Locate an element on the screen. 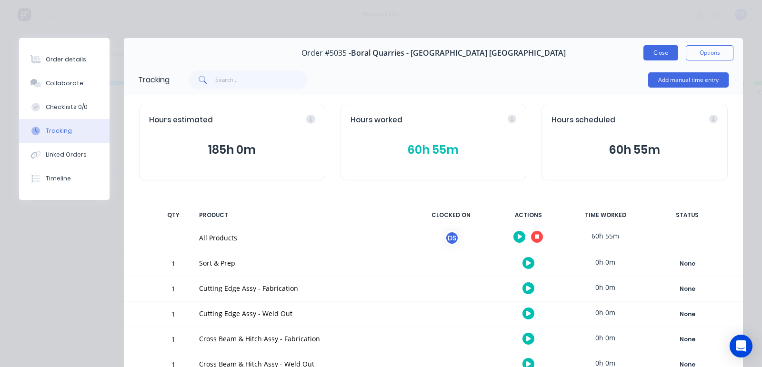 The image size is (762, 367). div: Order details is located at coordinates (66, 60).